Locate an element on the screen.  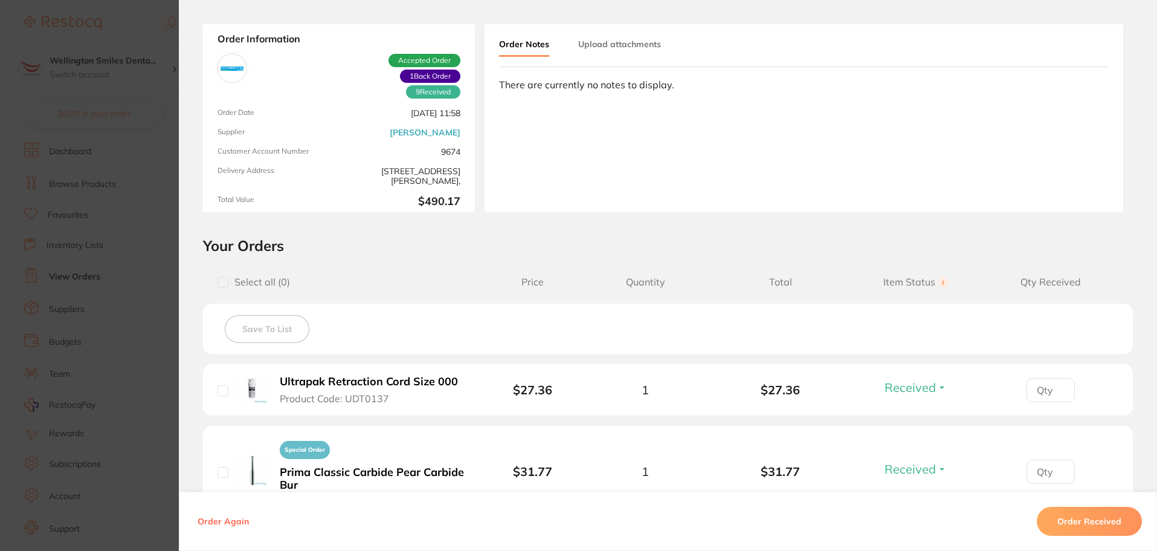
img: Adam Dental is located at coordinates (232, 68).